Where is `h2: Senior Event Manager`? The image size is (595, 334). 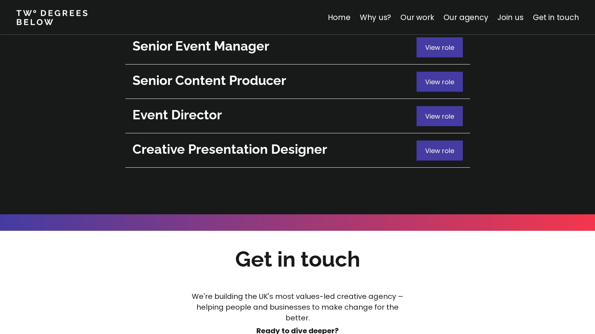
h2: Senior Event Manager is located at coordinates (272, 46).